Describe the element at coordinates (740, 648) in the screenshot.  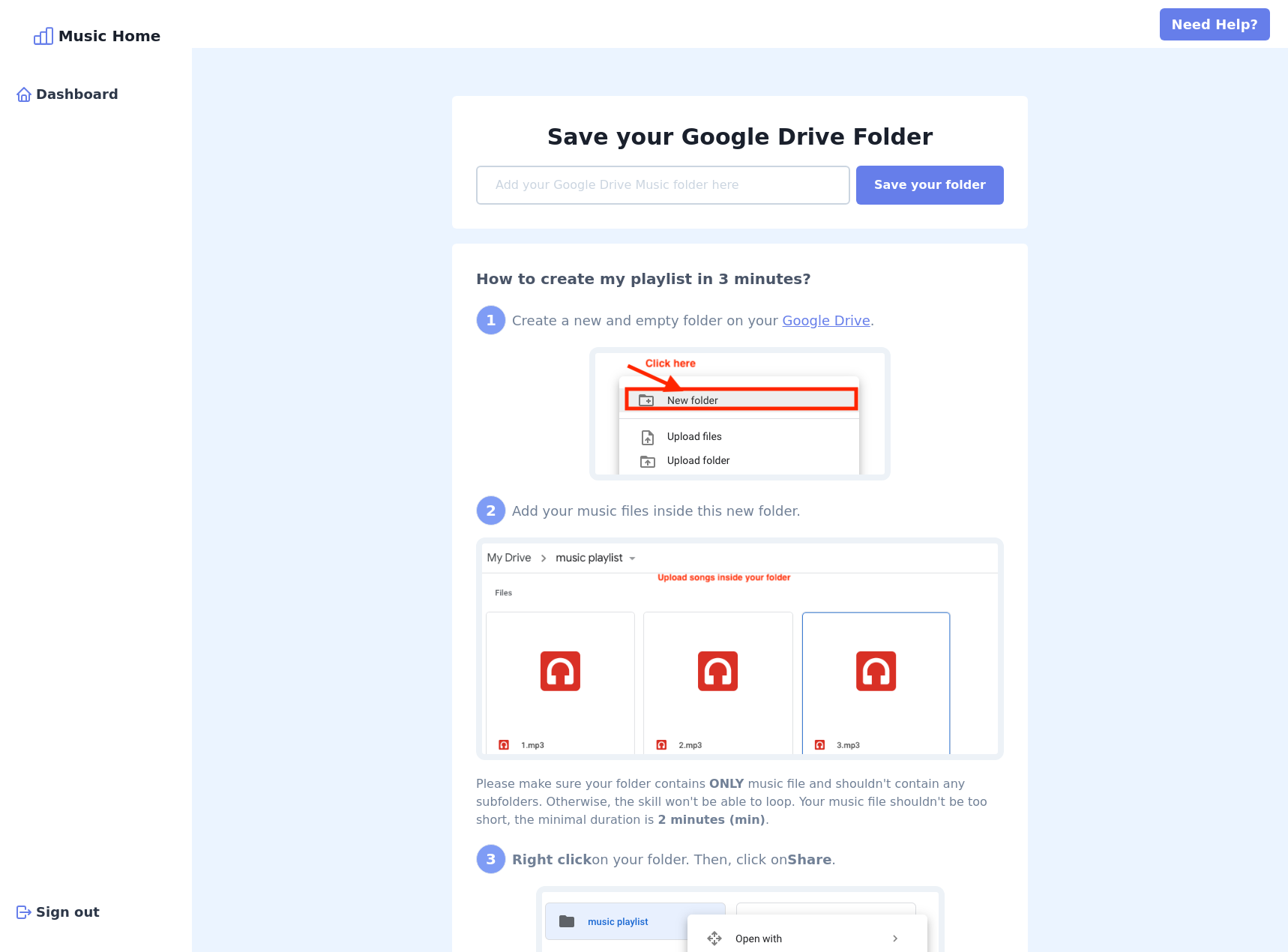
I see `img: Upload your songs inside your folder` at that location.